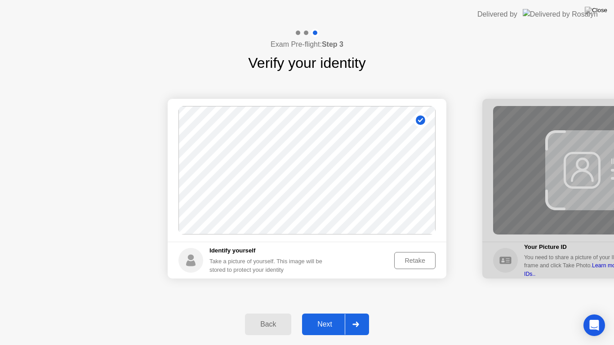  I want to click on div: Open Intercom Messenger, so click(594, 325).